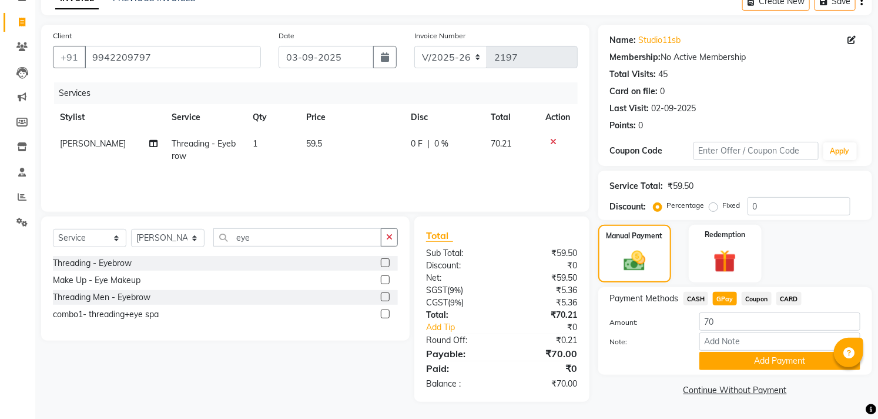 The image size is (878, 419). What do you see at coordinates (460, 353) in the screenshot?
I see `div: Payable:` at bounding box center [460, 353].